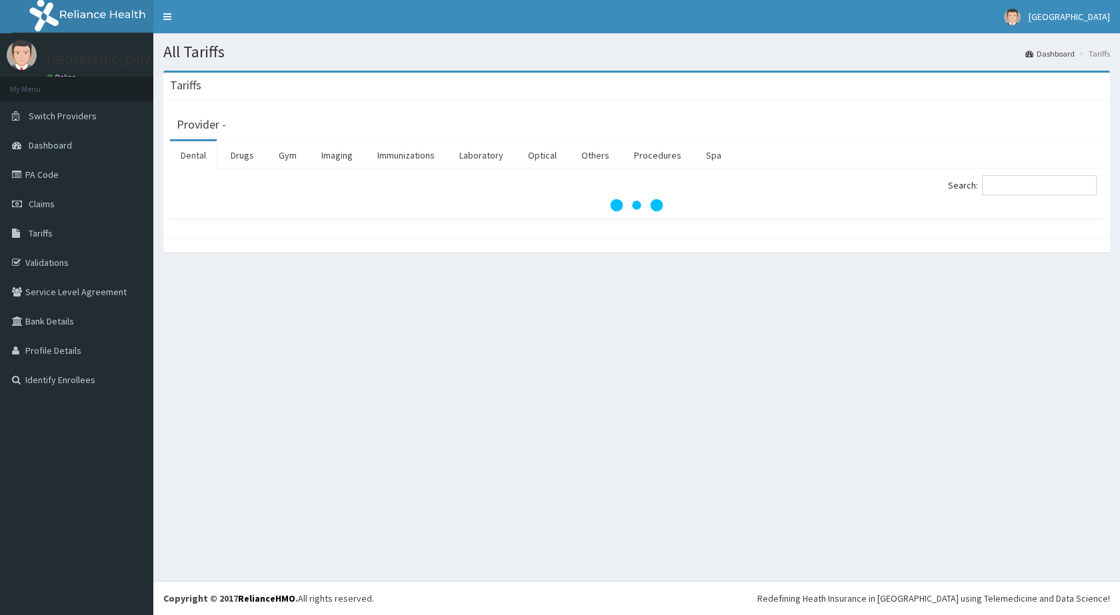 Image resolution: width=1120 pixels, height=615 pixels. Describe the element at coordinates (1039, 185) in the screenshot. I see `input: Search:` at that location.